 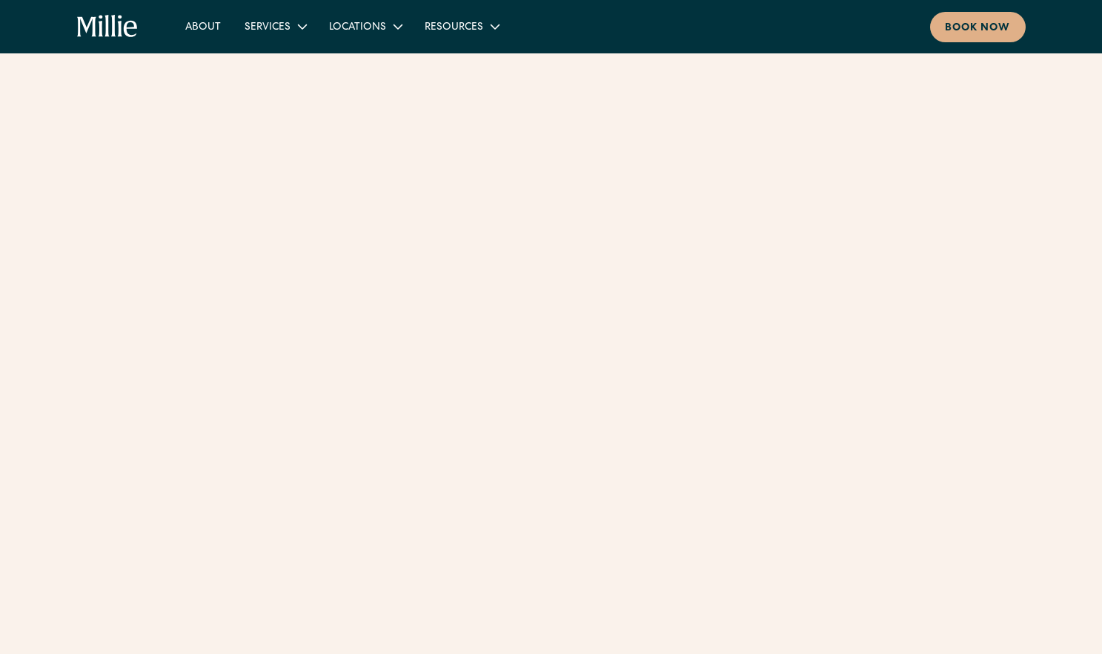 What do you see at coordinates (203, 26) in the screenshot?
I see `a: About` at bounding box center [203, 26].